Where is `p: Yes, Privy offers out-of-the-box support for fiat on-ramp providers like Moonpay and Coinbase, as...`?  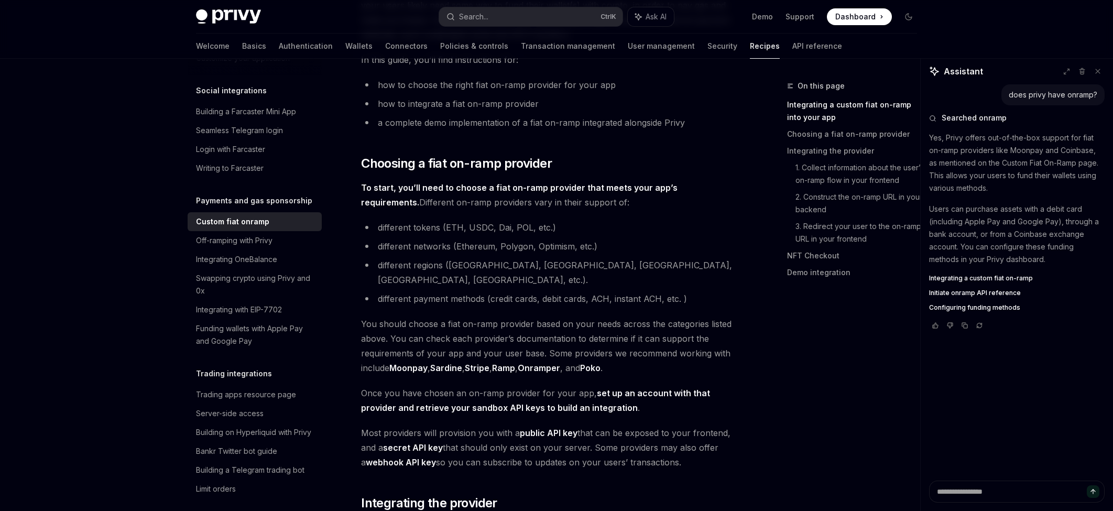
p: Yes, Privy offers out-of-the-box support for fiat on-ramp providers like Moonpay and Coinbase, as... is located at coordinates (1016, 163).